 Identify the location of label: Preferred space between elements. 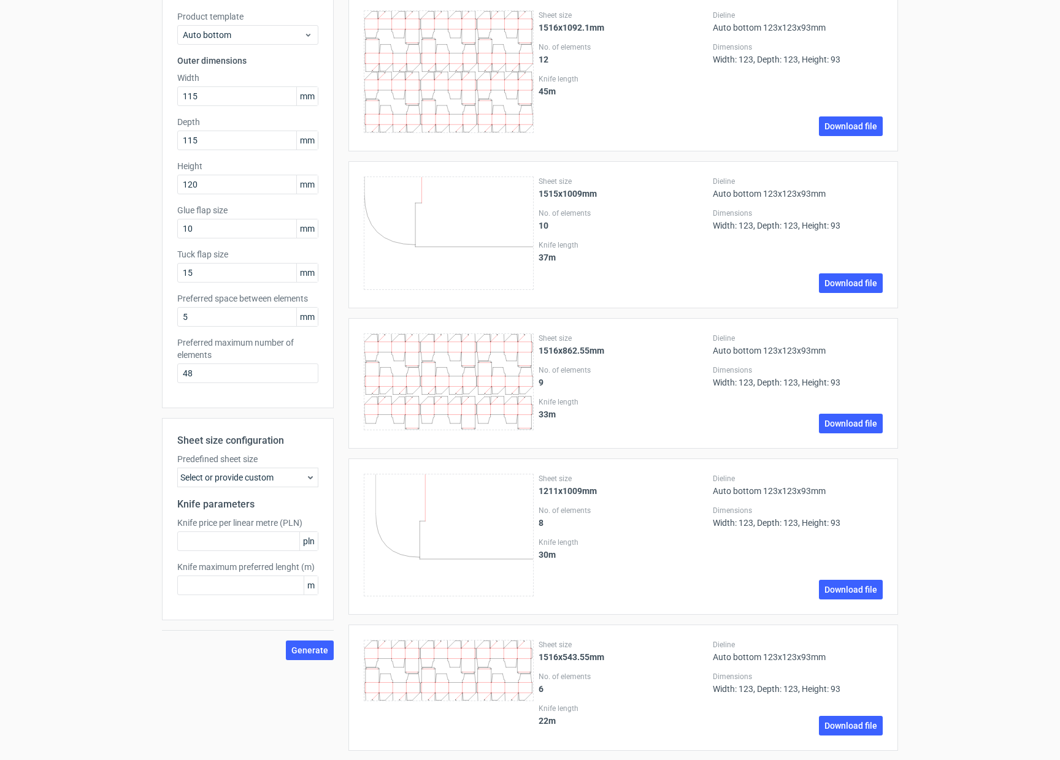
(248, 299).